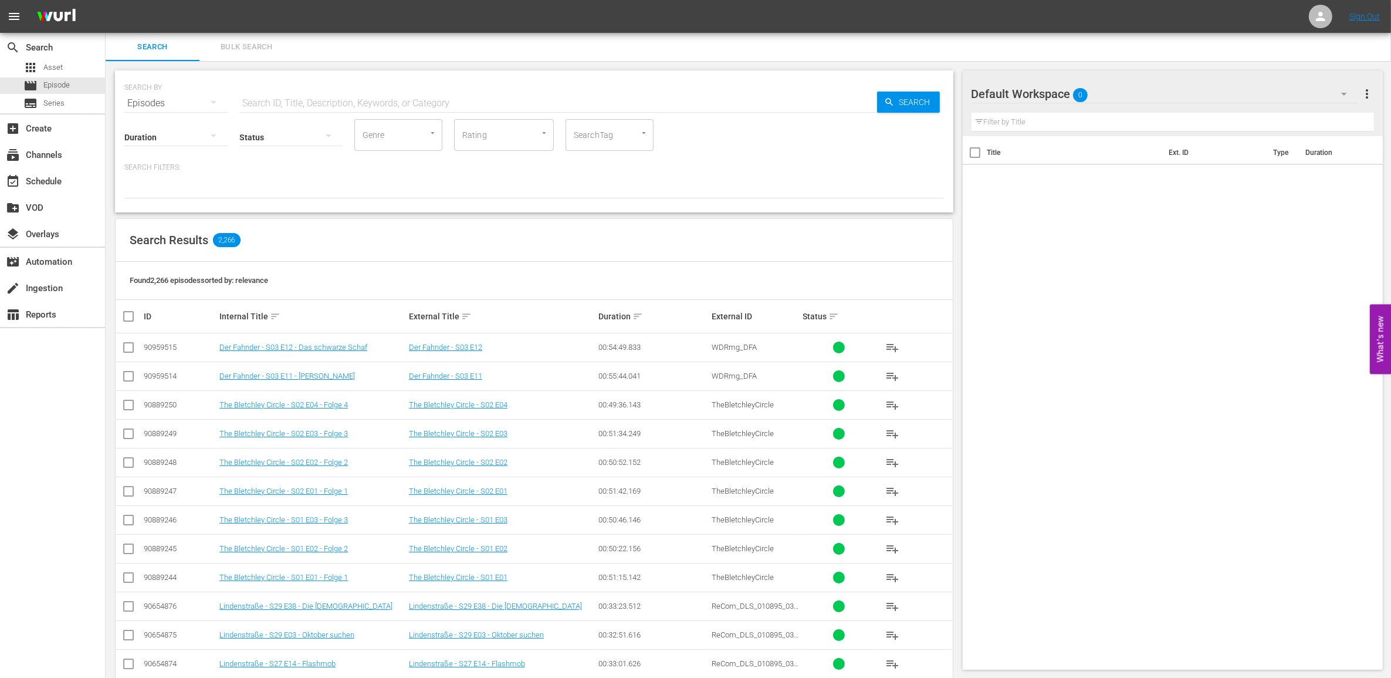 The image size is (1391, 678). What do you see at coordinates (502, 316) in the screenshot?
I see `div: External Title` at bounding box center [502, 316].